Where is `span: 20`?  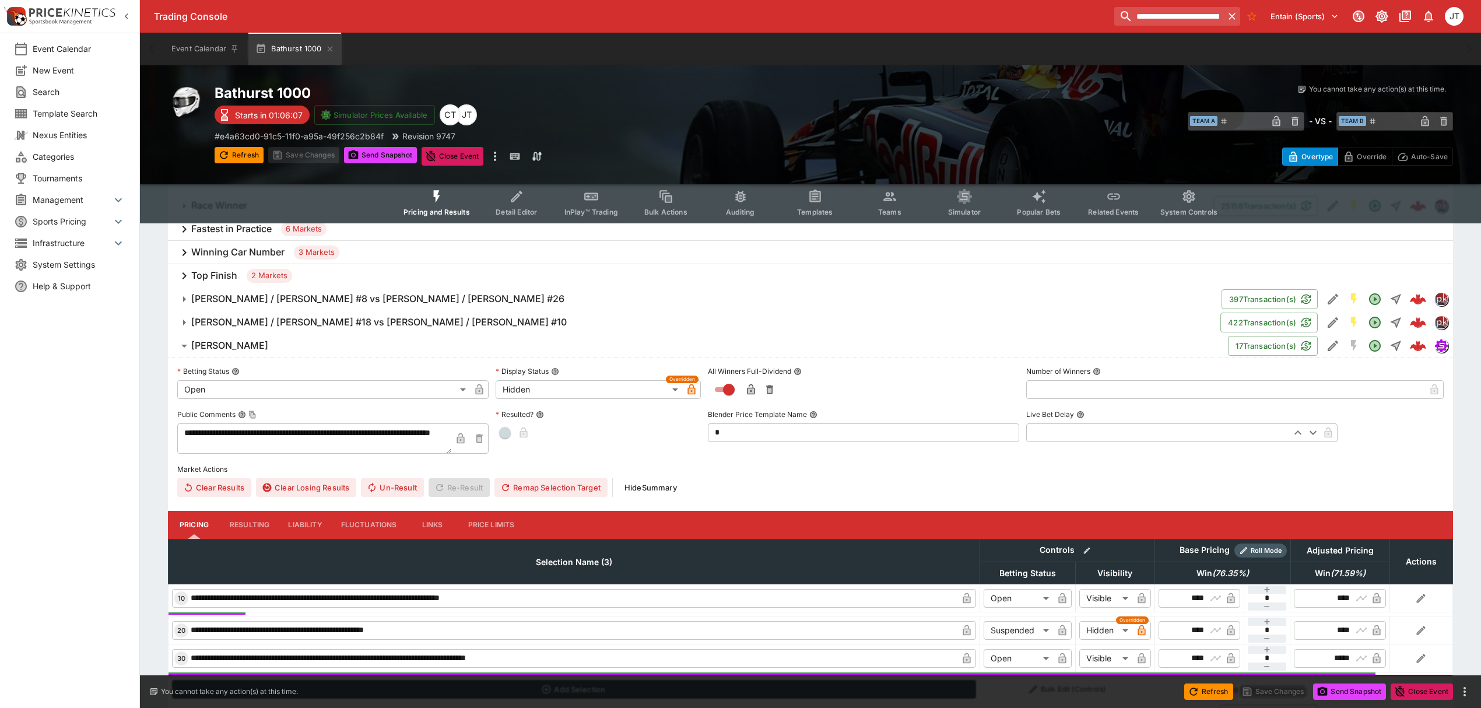 span: 20 is located at coordinates (181, 630).